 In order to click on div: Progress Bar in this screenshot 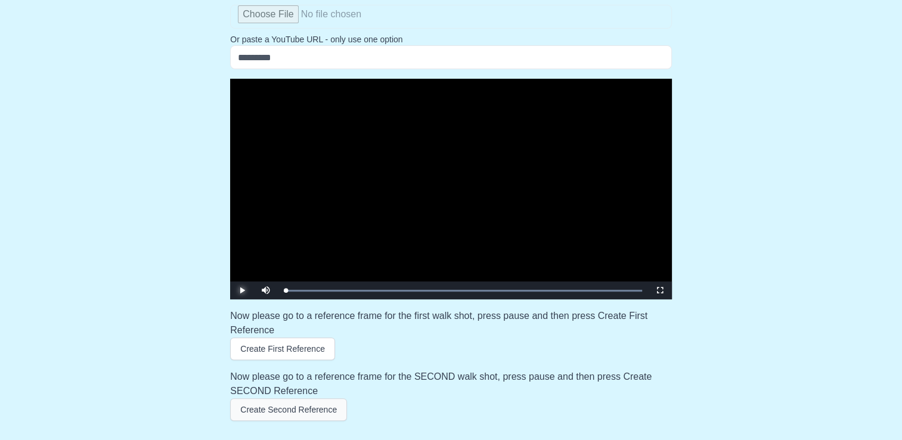, I will do `click(463, 290)`.